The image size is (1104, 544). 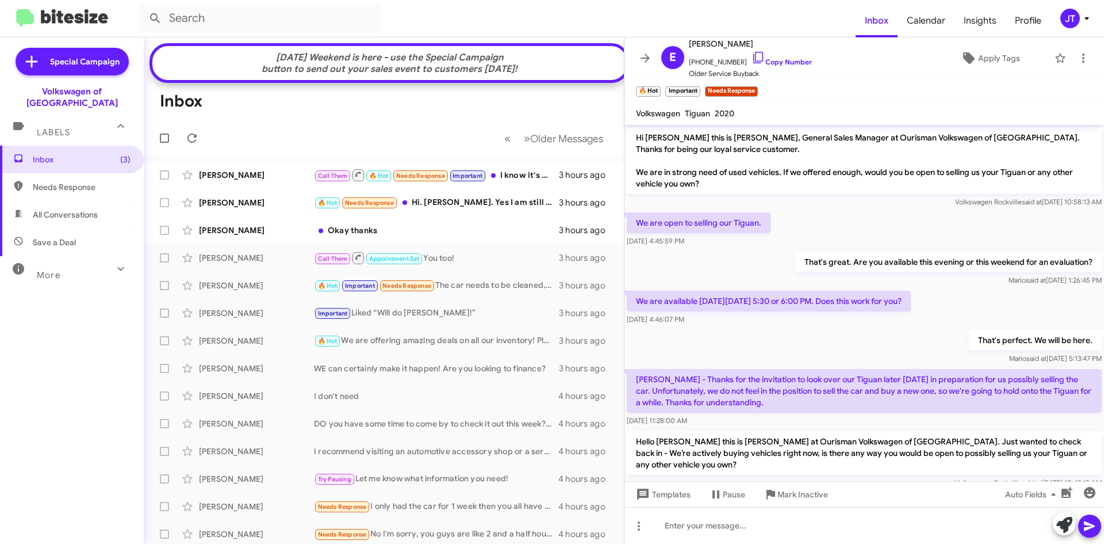 What do you see at coordinates (1035, 340) in the screenshot?
I see `p: That's perfect. We will be here.` at bounding box center [1035, 340].